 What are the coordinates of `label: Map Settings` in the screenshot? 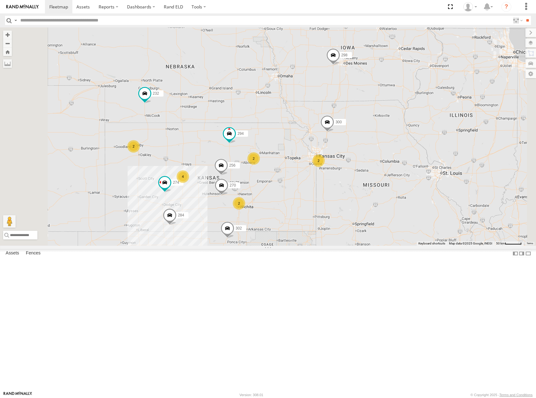 It's located at (530, 74).